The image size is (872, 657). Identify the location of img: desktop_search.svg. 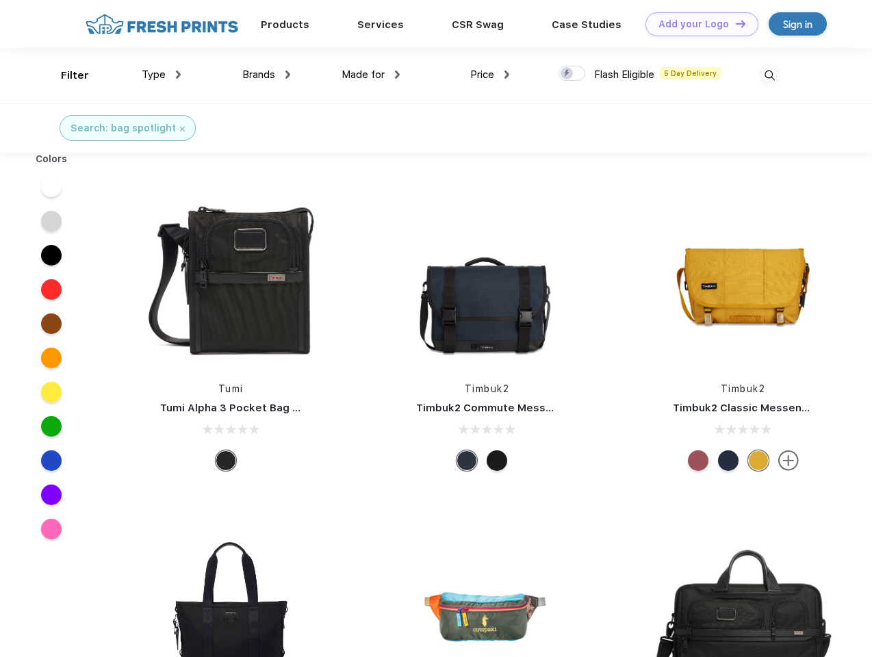
(770, 75).